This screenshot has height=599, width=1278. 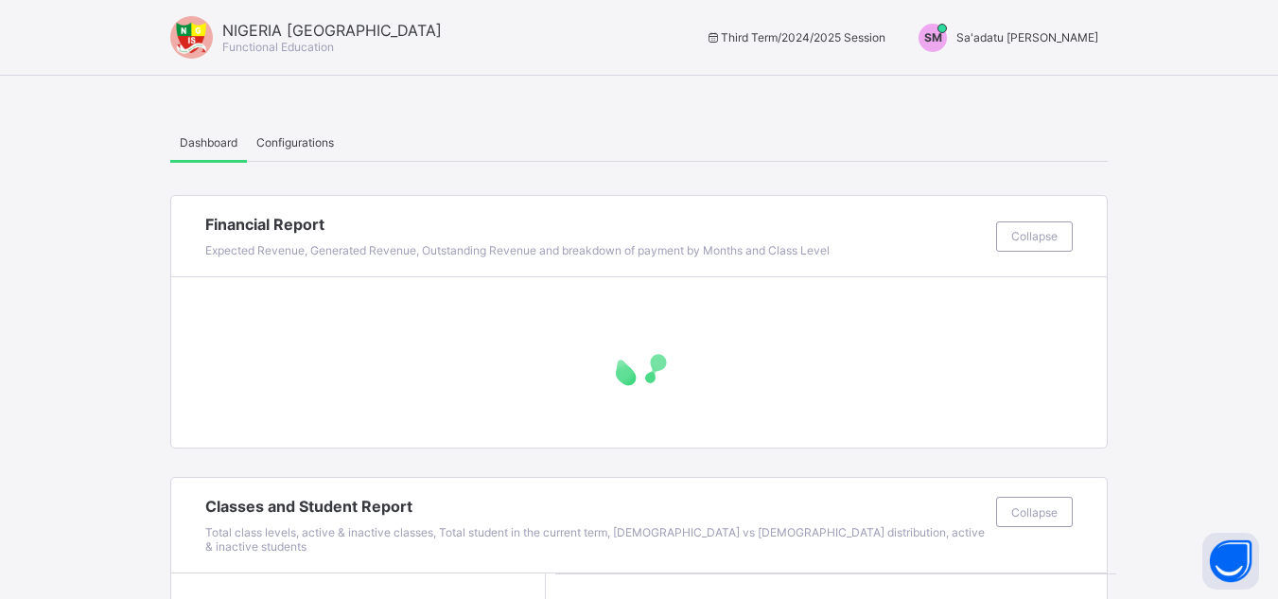 I want to click on span: Functional Education, so click(x=278, y=46).